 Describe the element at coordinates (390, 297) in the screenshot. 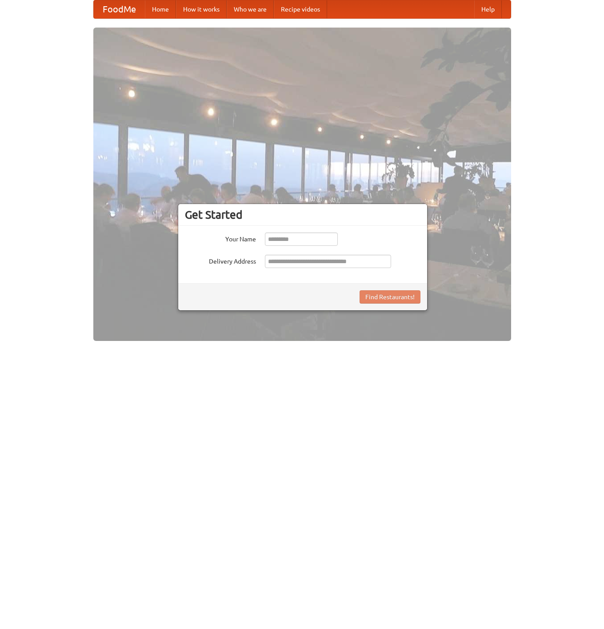

I see `button: Find Restaurants!` at that location.